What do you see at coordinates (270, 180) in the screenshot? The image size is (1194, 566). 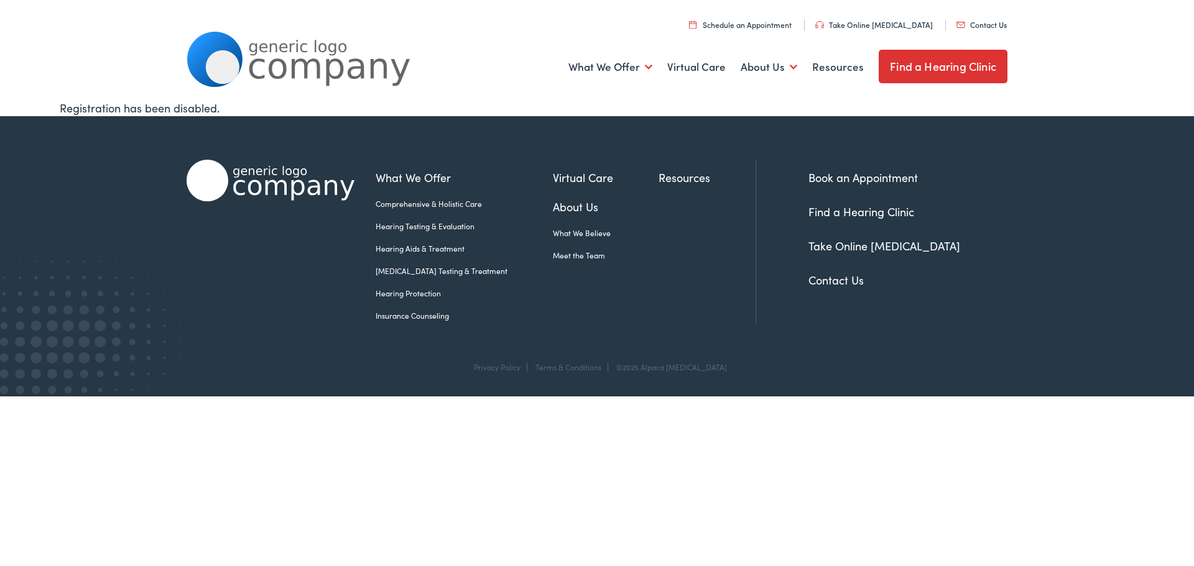 I see `img: Alpaca Audiology` at bounding box center [270, 180].